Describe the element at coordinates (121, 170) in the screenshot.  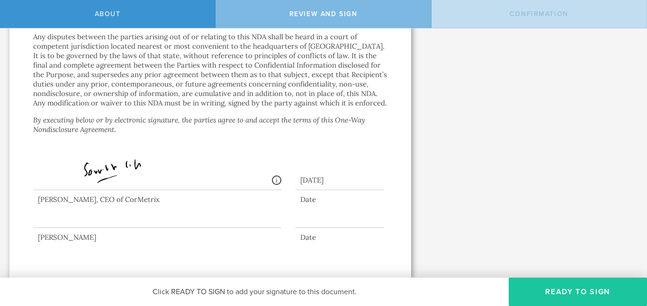
I see `img: wDVmsa6U7aAhwAAAABJRU5ErkJggg==` at that location.